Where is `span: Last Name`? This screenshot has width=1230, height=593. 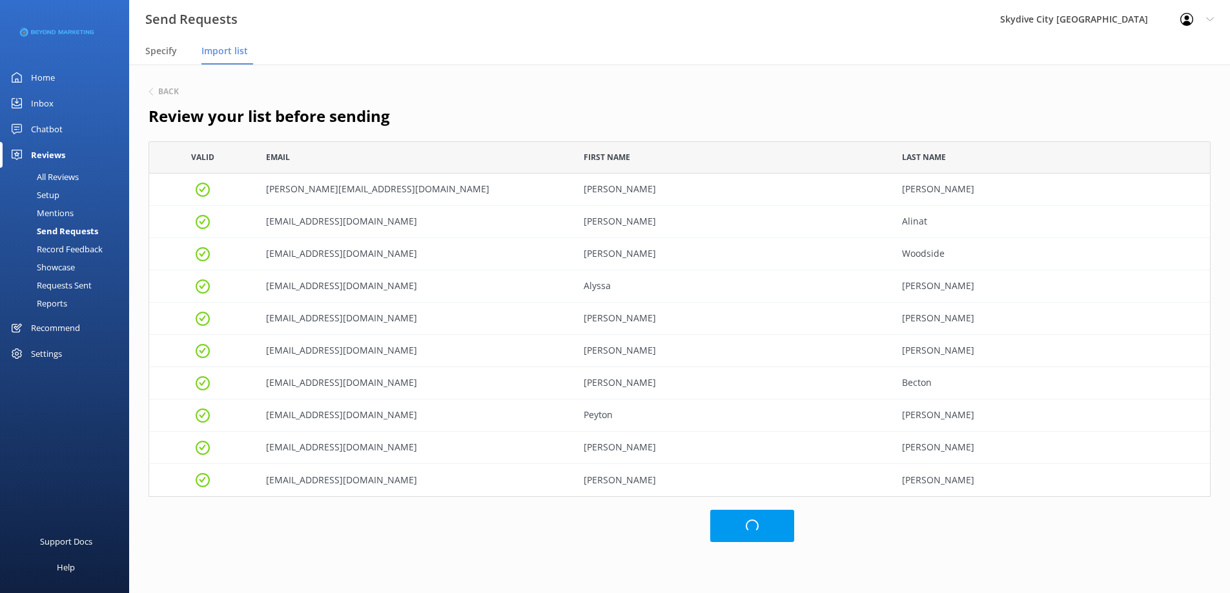
span: Last Name is located at coordinates (924, 157).